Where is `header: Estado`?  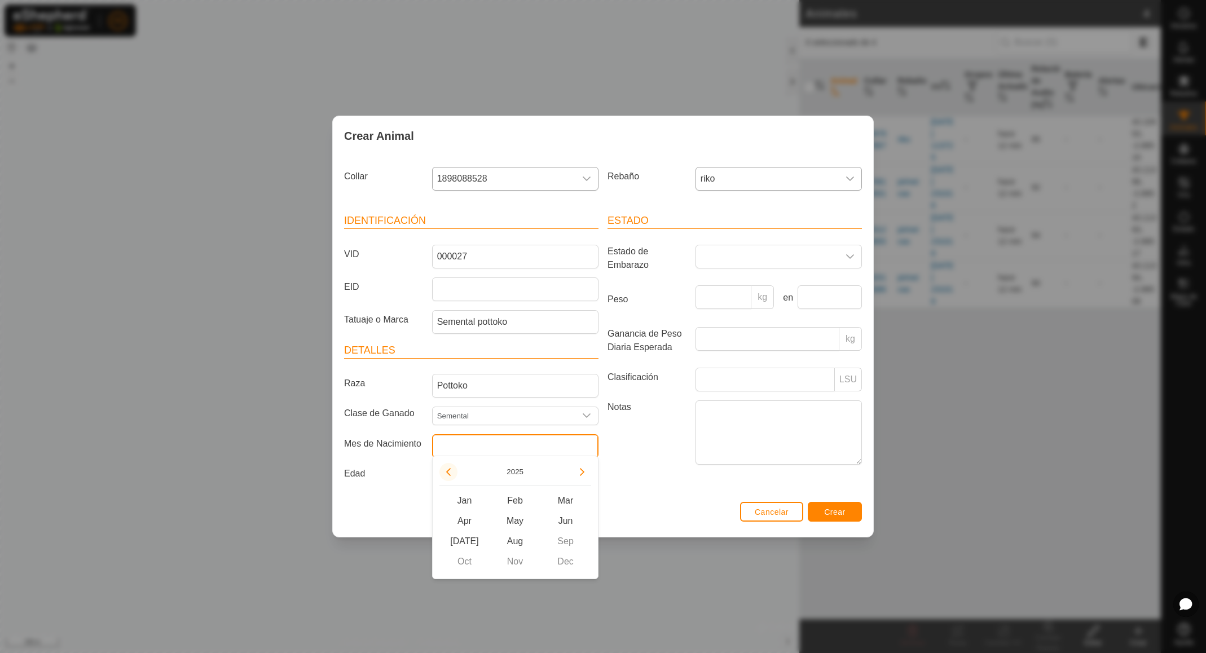 header: Estado is located at coordinates (734, 221).